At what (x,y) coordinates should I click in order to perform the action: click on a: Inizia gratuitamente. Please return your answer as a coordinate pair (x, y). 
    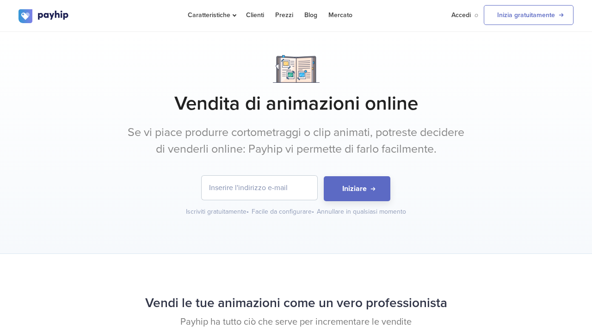
    Looking at the image, I should click on (528, 15).